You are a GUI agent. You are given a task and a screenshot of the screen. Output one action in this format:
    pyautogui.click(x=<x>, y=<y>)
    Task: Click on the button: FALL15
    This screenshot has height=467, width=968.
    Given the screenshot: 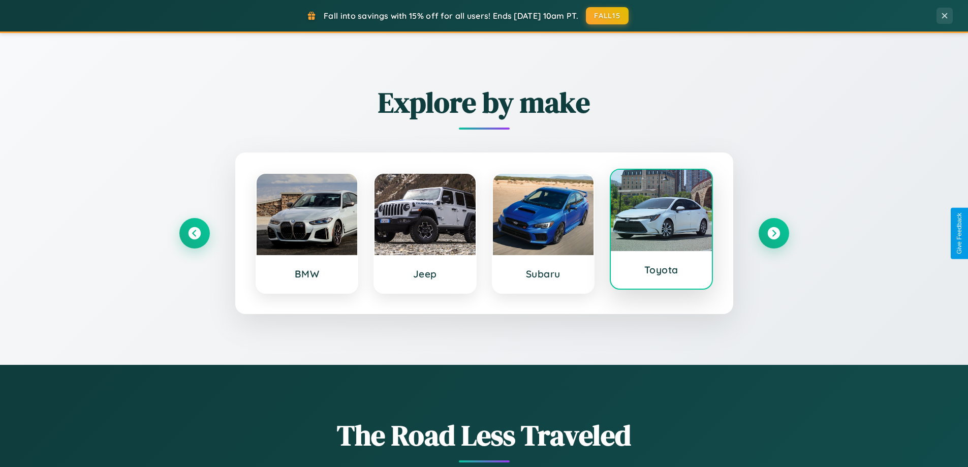 What is the action you would take?
    pyautogui.click(x=607, y=16)
    